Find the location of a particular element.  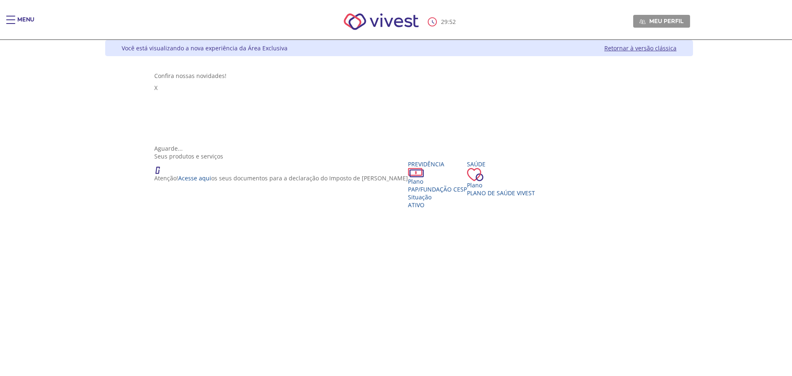

span: X is located at coordinates (156, 87).